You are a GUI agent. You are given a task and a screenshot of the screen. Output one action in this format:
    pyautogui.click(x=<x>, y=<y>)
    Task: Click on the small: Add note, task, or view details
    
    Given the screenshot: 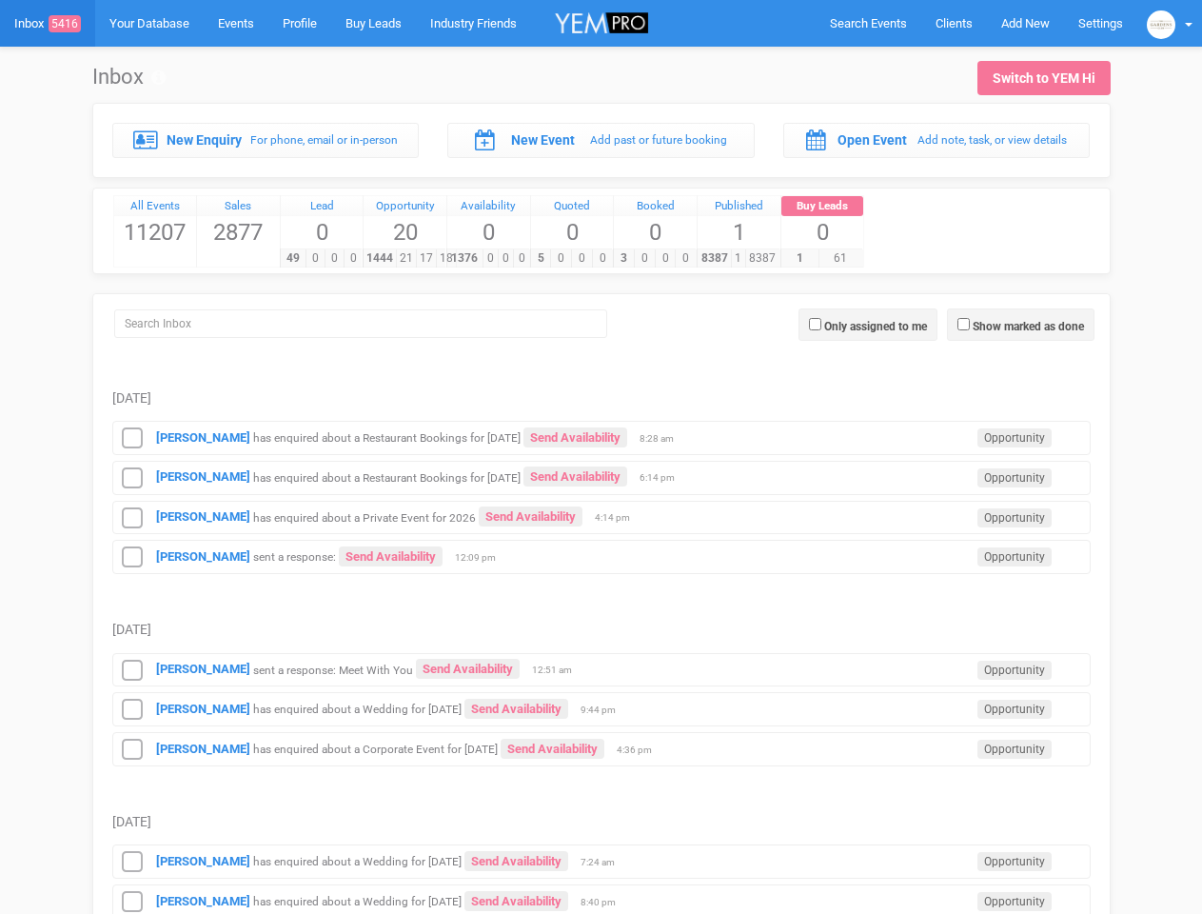 What is the action you would take?
    pyautogui.click(x=992, y=140)
    